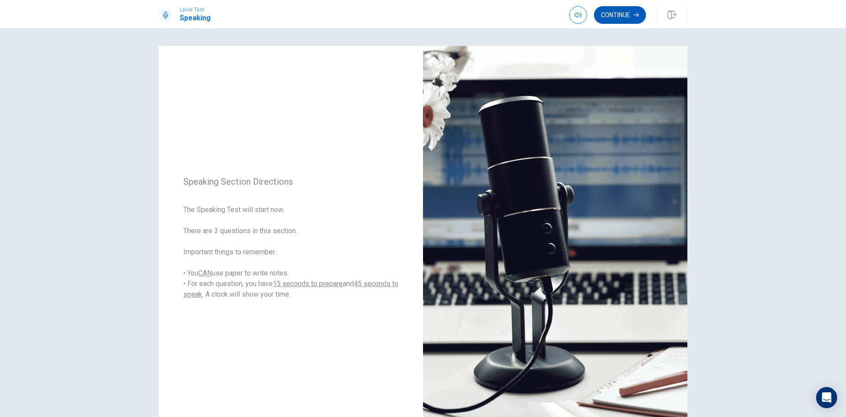  Describe the element at coordinates (195, 18) in the screenshot. I see `h1: Speaking` at that location.